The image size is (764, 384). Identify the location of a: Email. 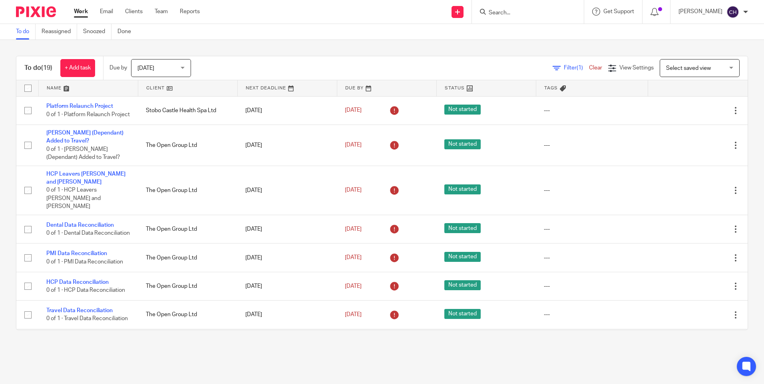
(106, 12).